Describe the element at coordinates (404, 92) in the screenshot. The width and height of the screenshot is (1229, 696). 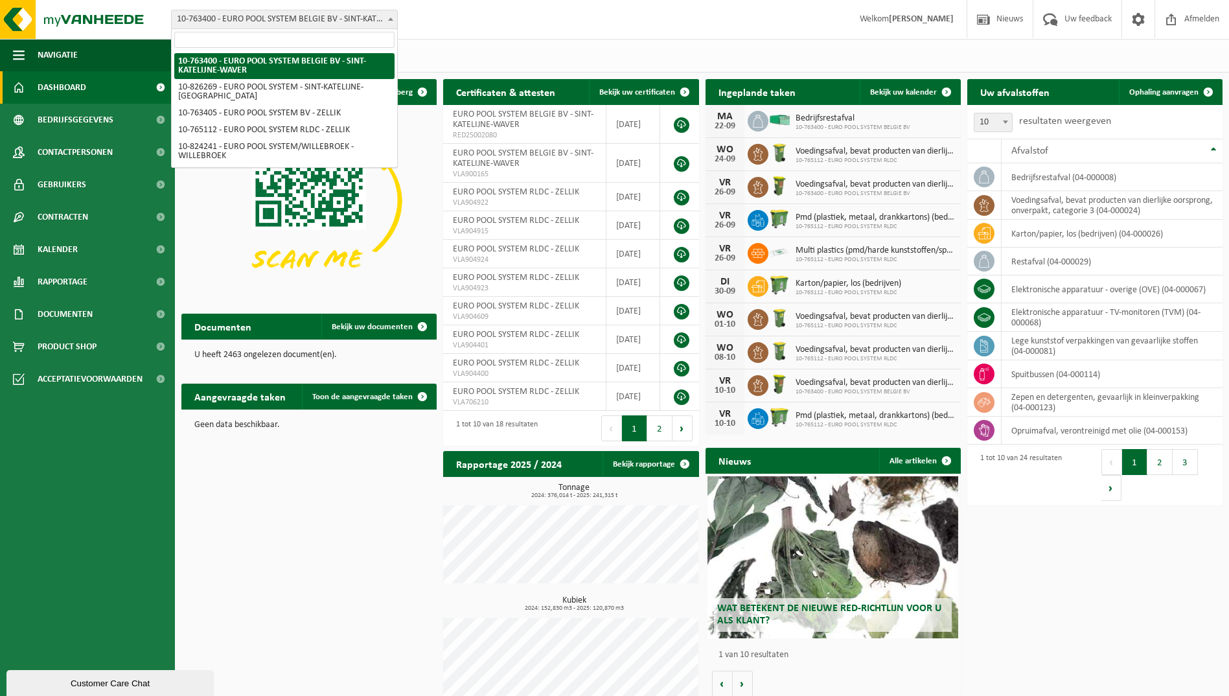
I see `button: Verberg` at that location.